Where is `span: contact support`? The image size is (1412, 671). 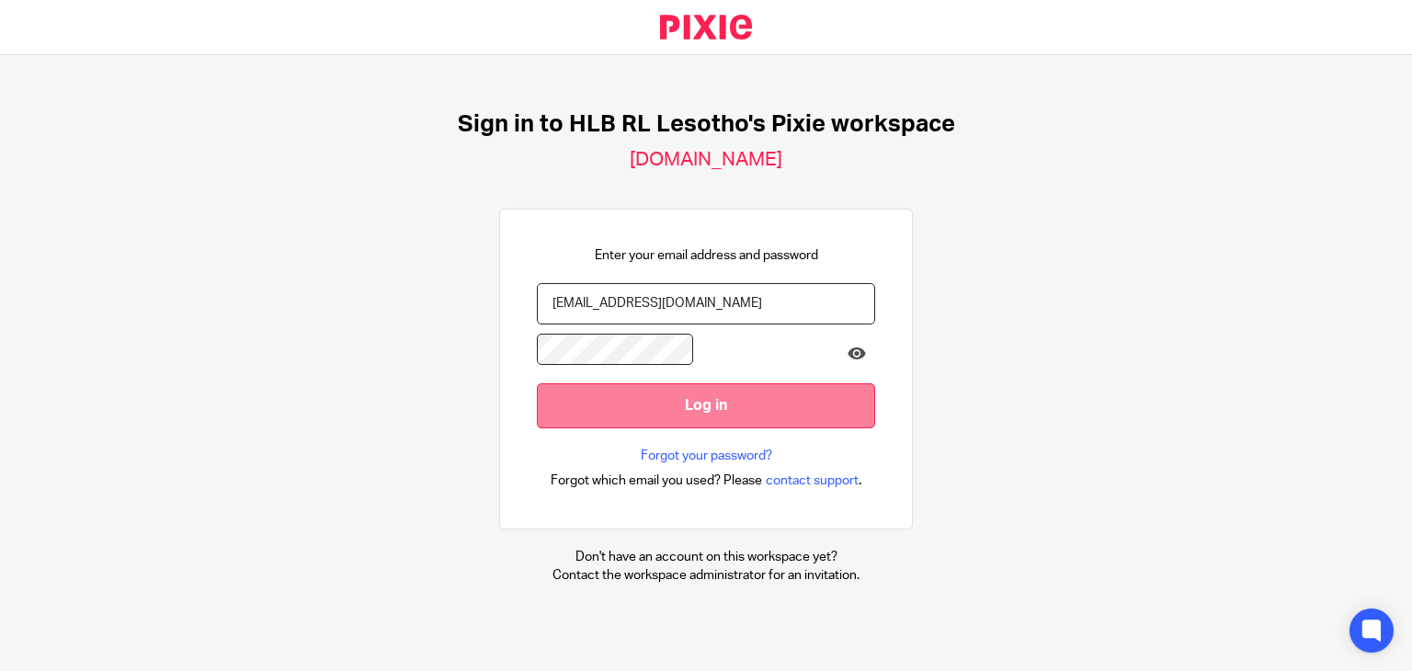 span: contact support is located at coordinates (812, 481).